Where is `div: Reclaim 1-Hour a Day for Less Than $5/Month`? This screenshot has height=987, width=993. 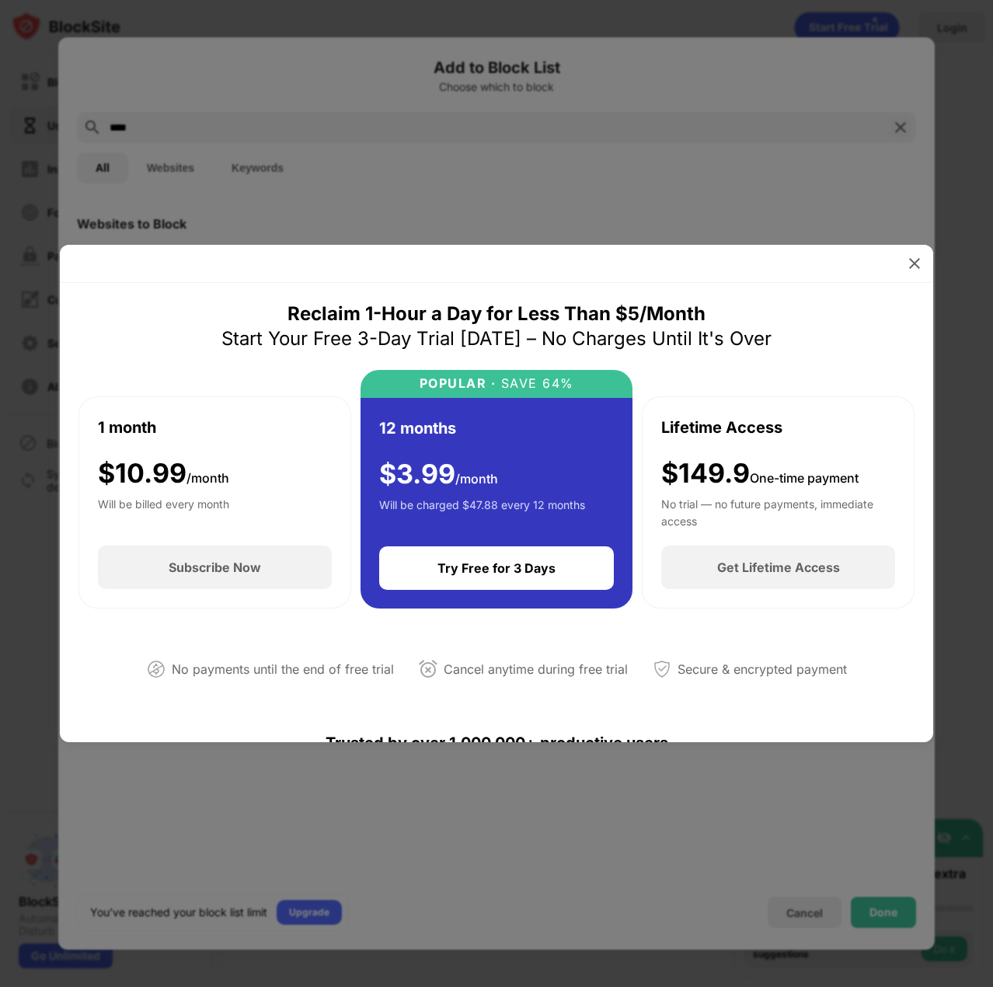
div: Reclaim 1-Hour a Day for Less Than $5/Month is located at coordinates (496, 314).